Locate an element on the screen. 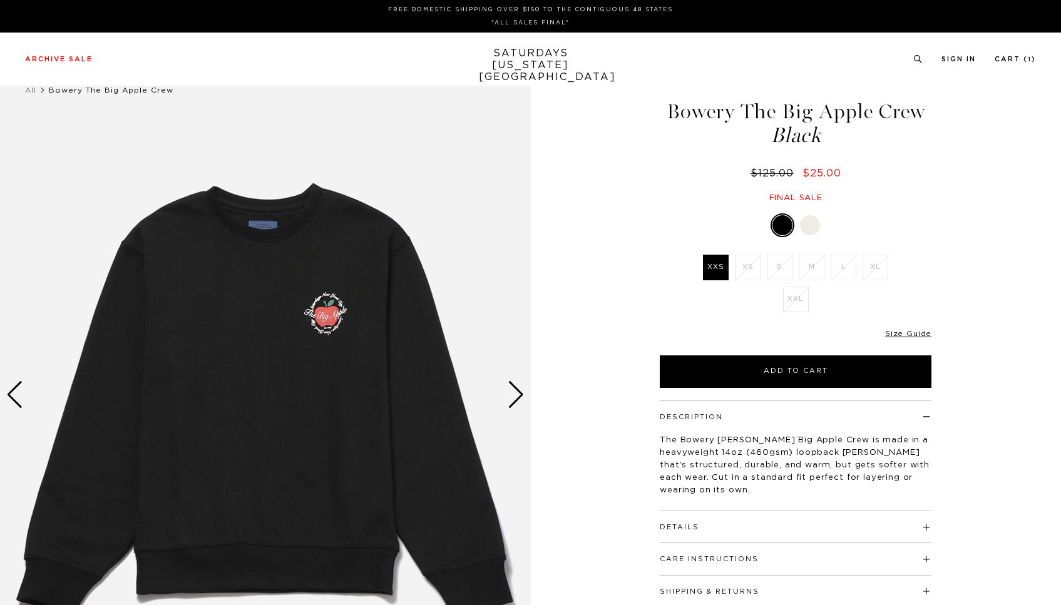 The image size is (1061, 605). button: Shipping & Returns is located at coordinates (709, 592).